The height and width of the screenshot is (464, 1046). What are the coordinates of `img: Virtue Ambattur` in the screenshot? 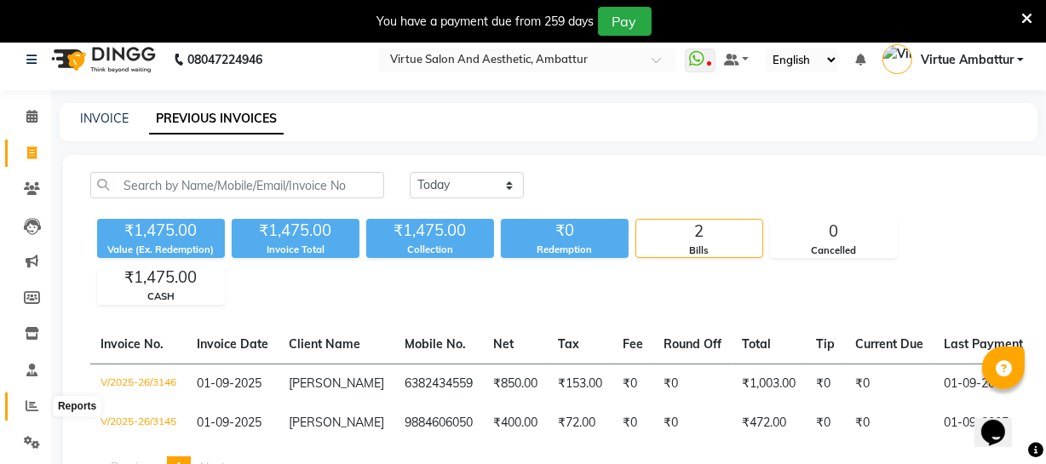 It's located at (897, 59).